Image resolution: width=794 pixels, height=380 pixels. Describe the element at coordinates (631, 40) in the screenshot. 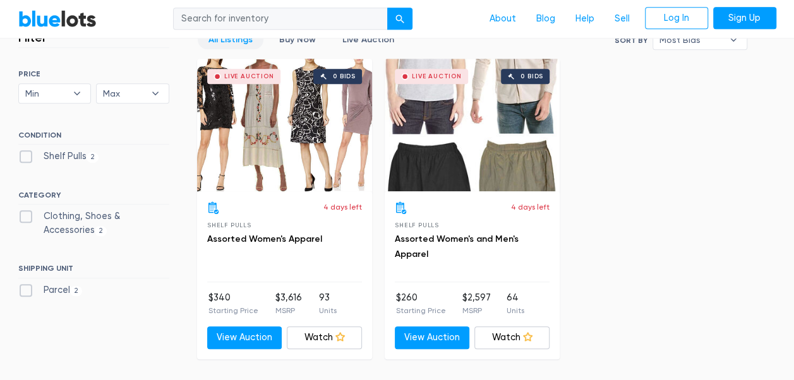

I see `label: Sort By` at that location.